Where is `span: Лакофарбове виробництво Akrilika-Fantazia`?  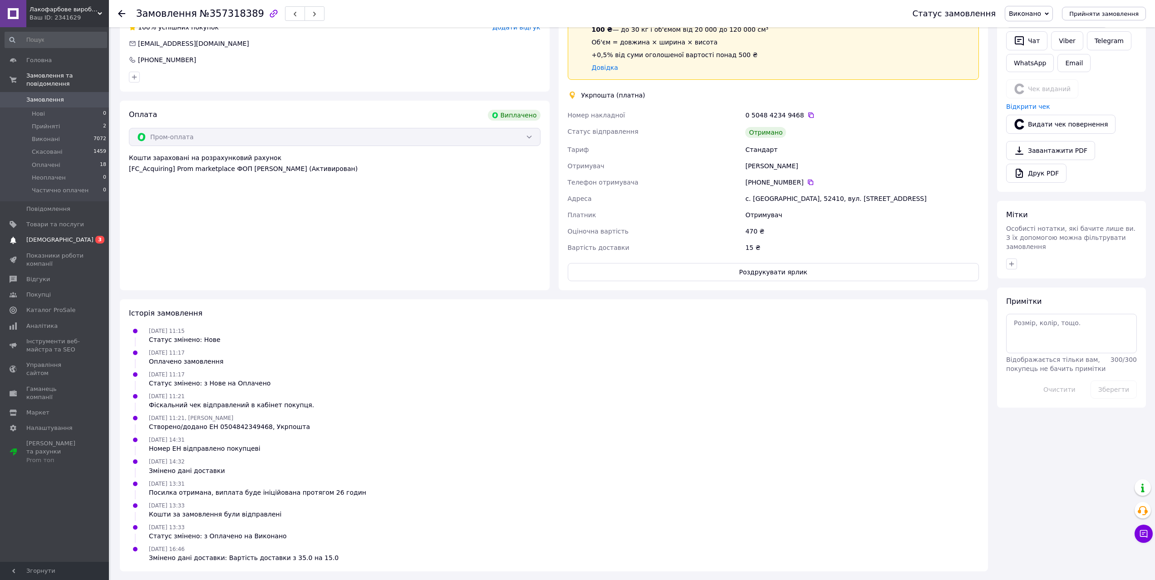 span: Лакофарбове виробництво Akrilika-Fantazia is located at coordinates (64, 10).